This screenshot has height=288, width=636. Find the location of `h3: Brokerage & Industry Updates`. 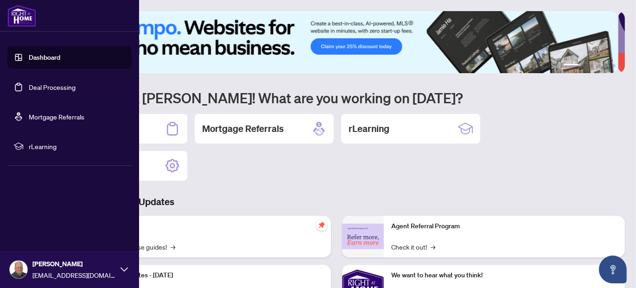

h3: Brokerage & Industry Updates is located at coordinates (337, 202).